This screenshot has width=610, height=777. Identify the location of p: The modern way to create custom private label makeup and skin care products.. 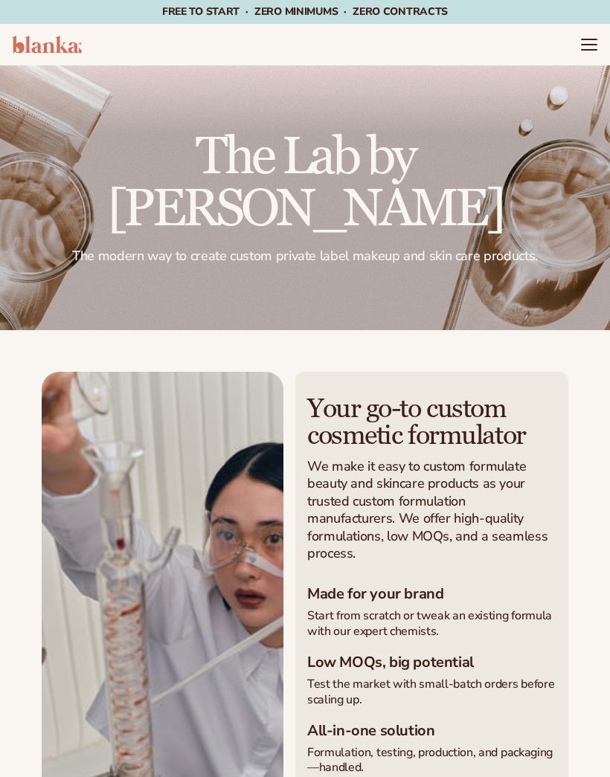
(305, 256).